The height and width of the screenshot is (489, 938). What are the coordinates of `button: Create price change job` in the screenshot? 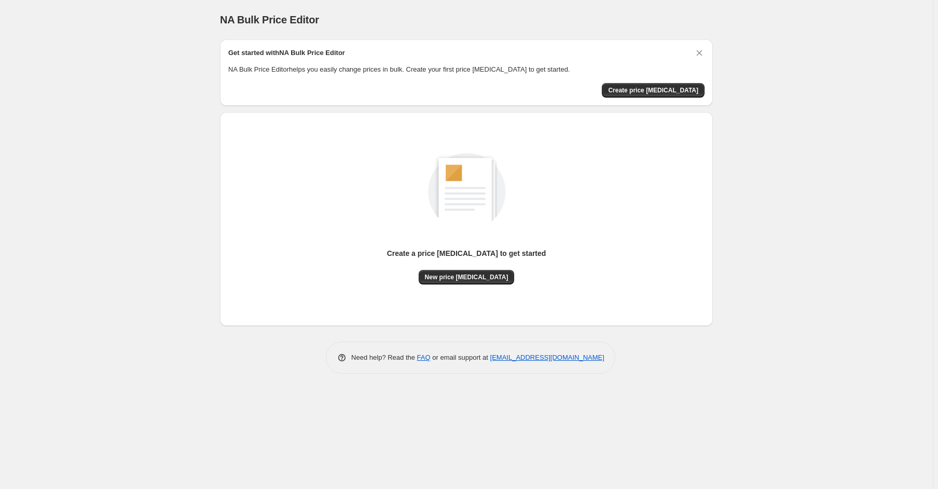 It's located at (653, 90).